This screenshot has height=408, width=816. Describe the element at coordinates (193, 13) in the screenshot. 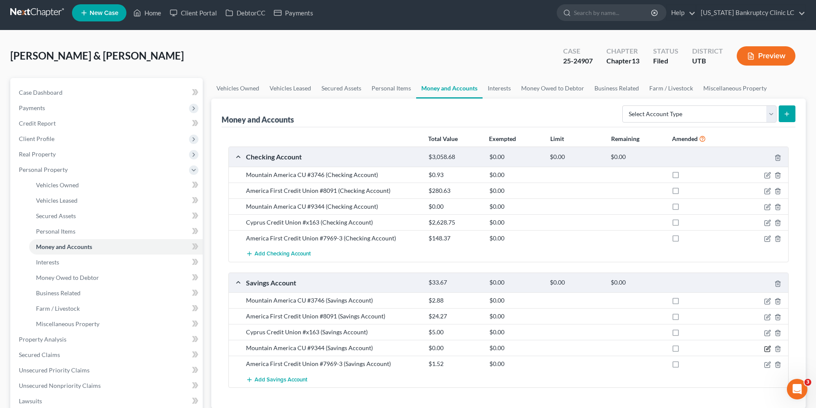

I see `a: Client Portal` at that location.